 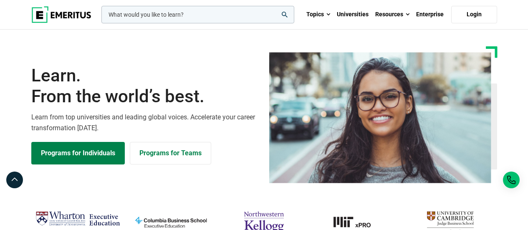 What do you see at coordinates (170, 153) in the screenshot?
I see `a: Explore for Business` at bounding box center [170, 153].